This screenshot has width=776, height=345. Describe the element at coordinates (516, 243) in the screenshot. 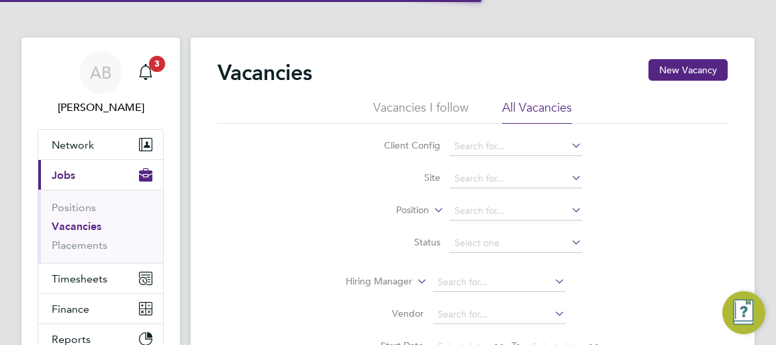

I see `input: Select one` at that location.